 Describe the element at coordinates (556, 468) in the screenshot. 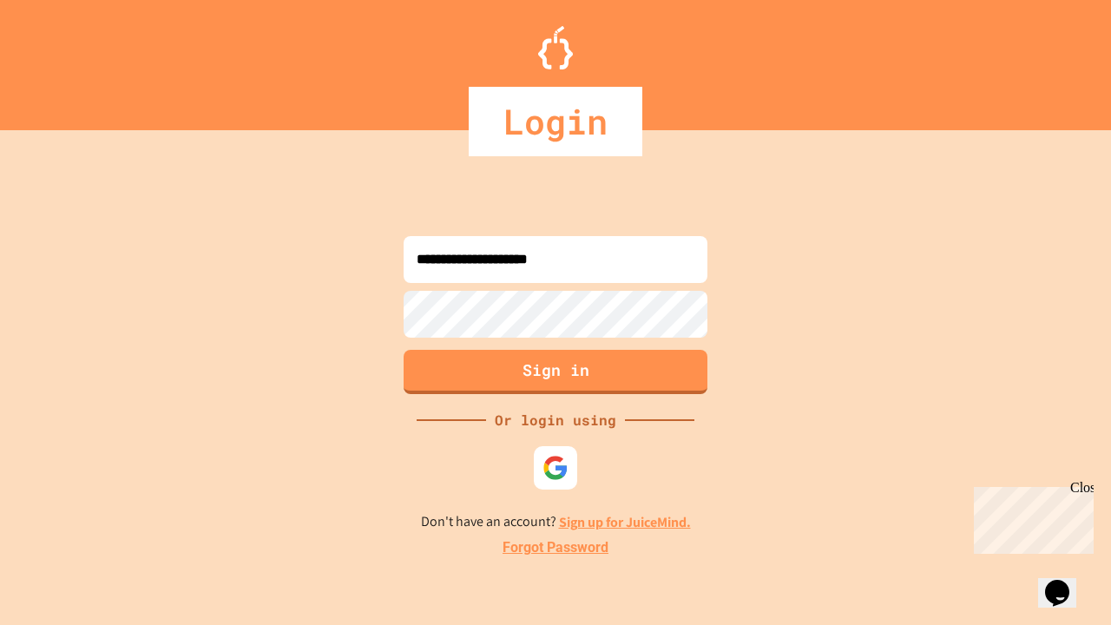

I see `img: google-icon.svg` at that location.